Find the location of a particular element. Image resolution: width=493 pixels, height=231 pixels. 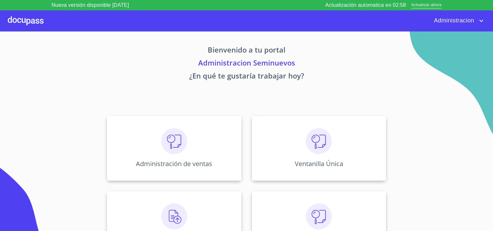

span: Administracion is located at coordinates (453, 21).